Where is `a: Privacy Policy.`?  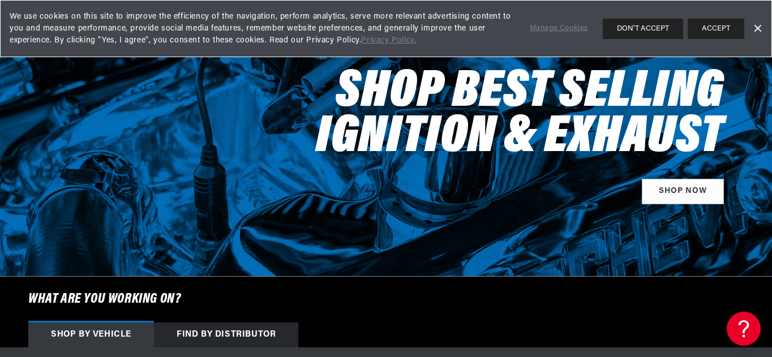 a: Privacy Policy. is located at coordinates (388, 40).